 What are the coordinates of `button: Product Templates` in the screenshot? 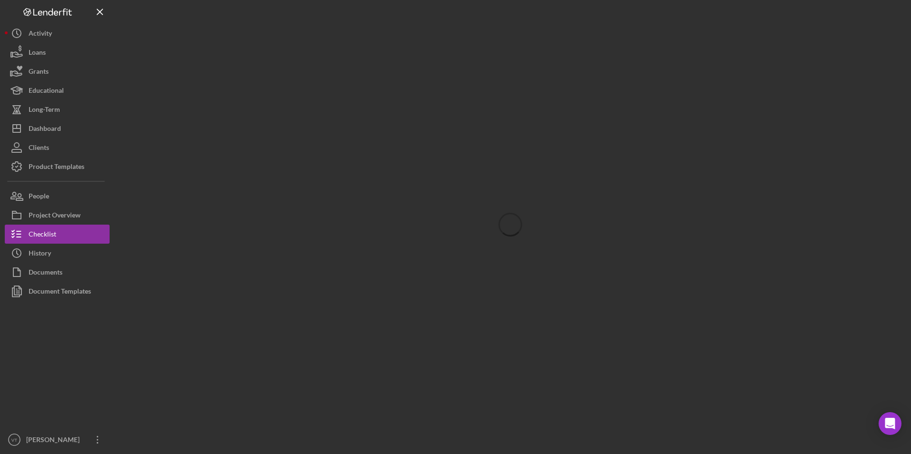 It's located at (57, 167).